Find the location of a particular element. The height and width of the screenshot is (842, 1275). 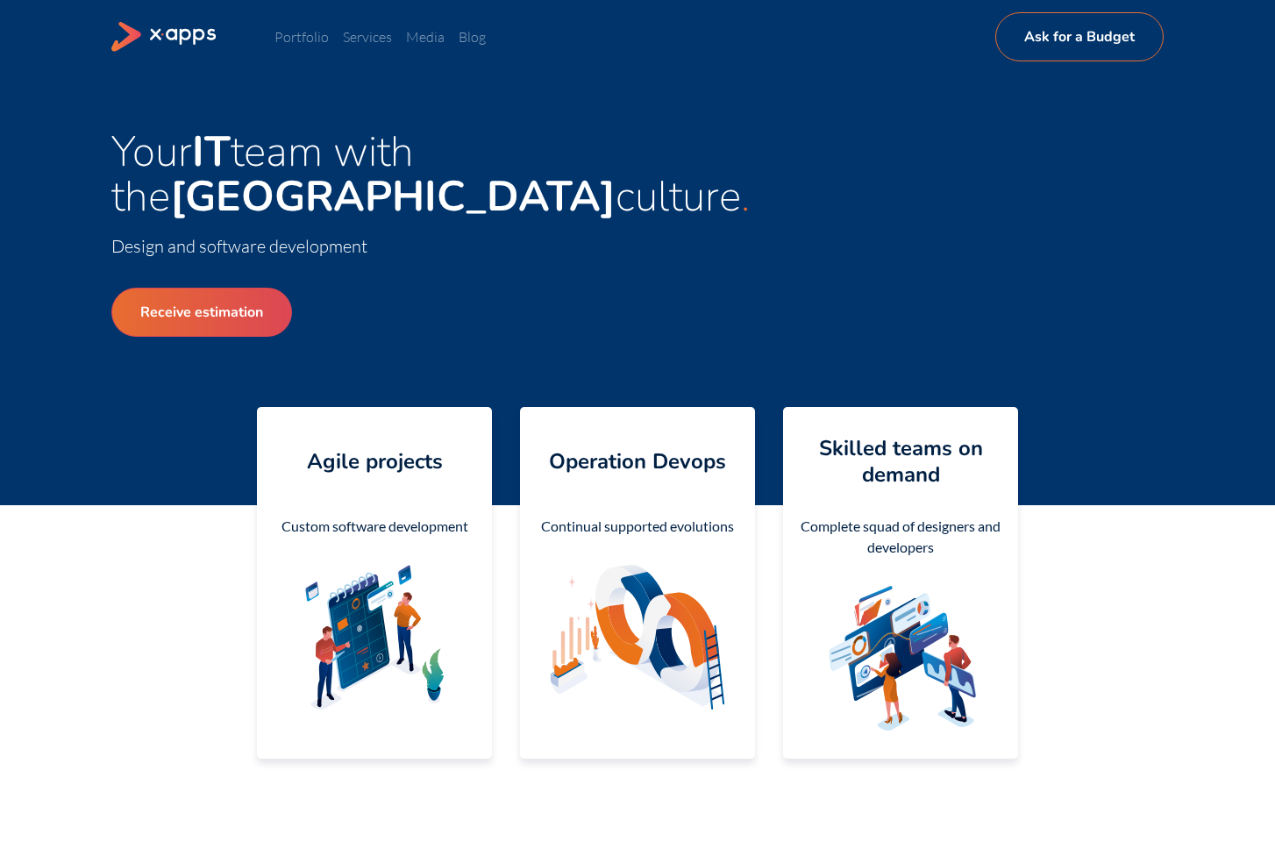

span: Your team with the culture is located at coordinates (426, 174).